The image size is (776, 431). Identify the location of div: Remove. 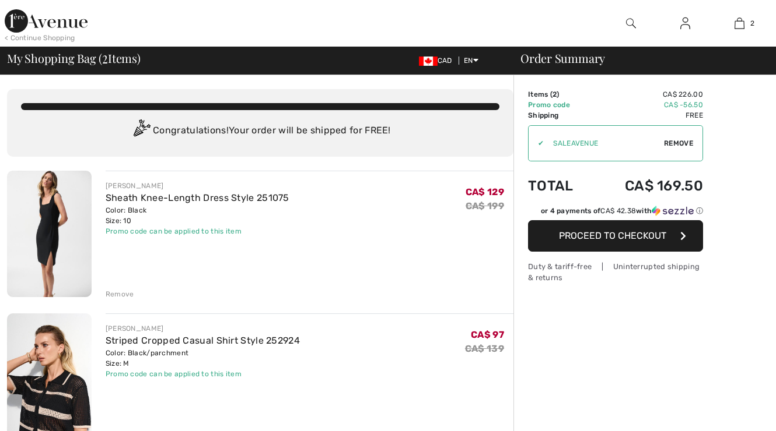
(120, 294).